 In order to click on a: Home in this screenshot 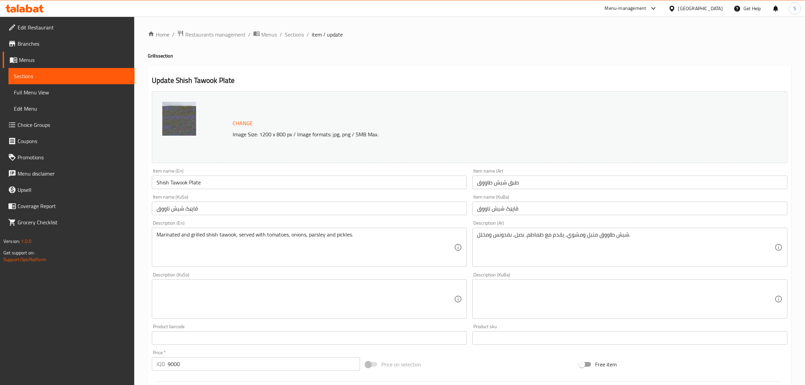, I will do `click(159, 35)`.